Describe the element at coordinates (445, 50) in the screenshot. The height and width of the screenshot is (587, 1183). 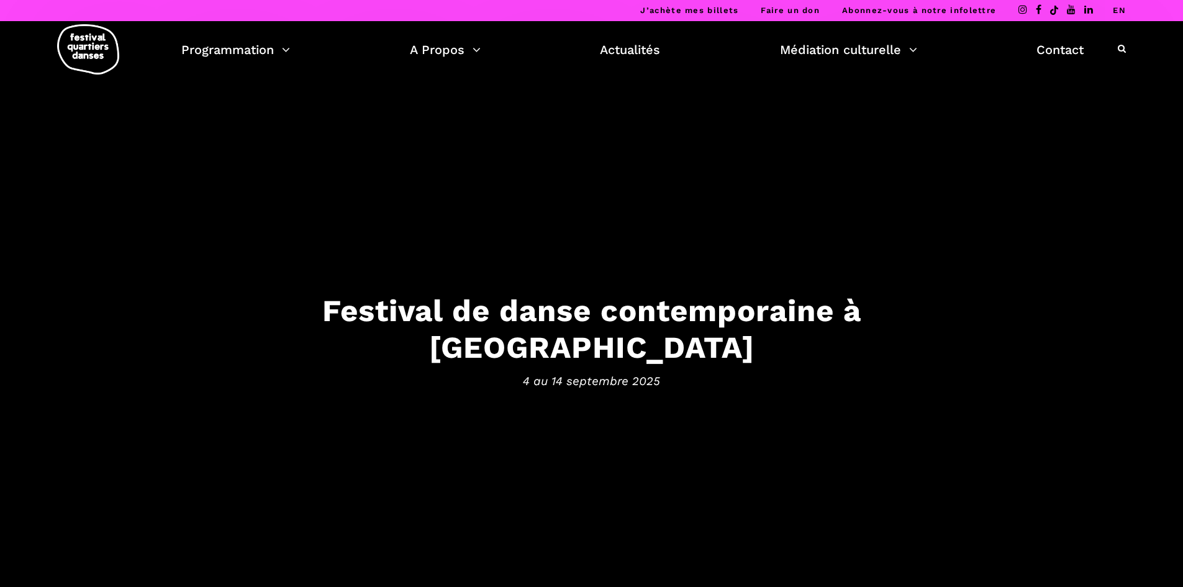
I see `a: A Propos` at that location.